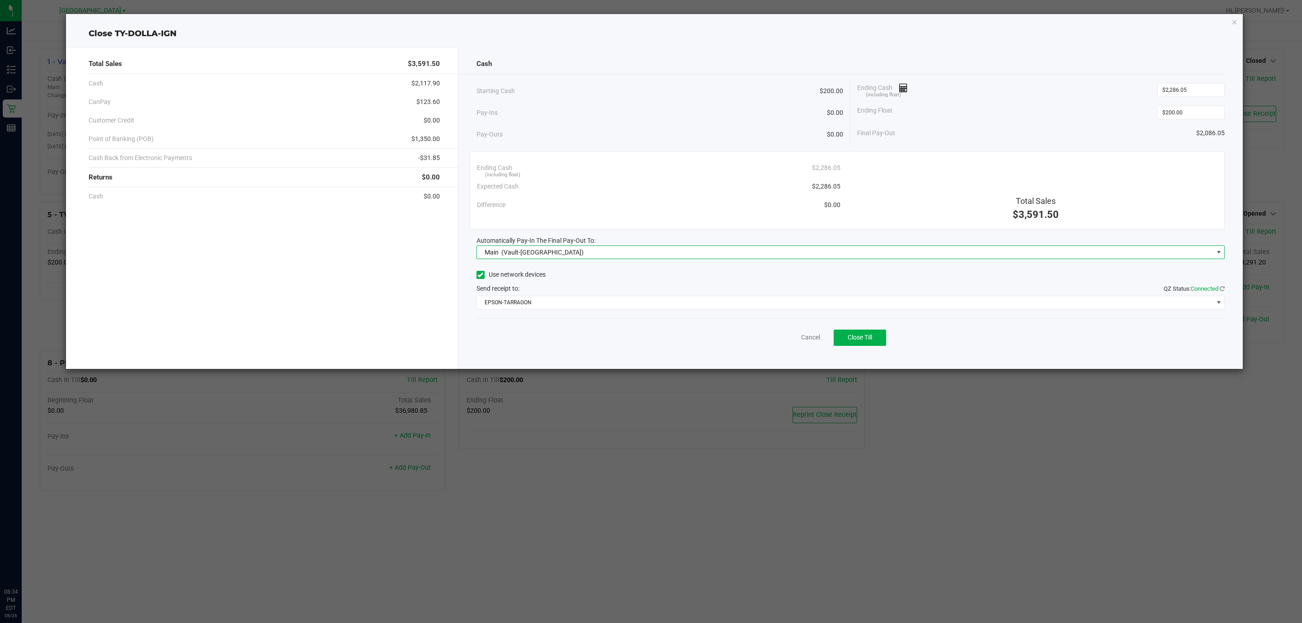 The image size is (1302, 623). I want to click on a: Cancel, so click(810, 337).